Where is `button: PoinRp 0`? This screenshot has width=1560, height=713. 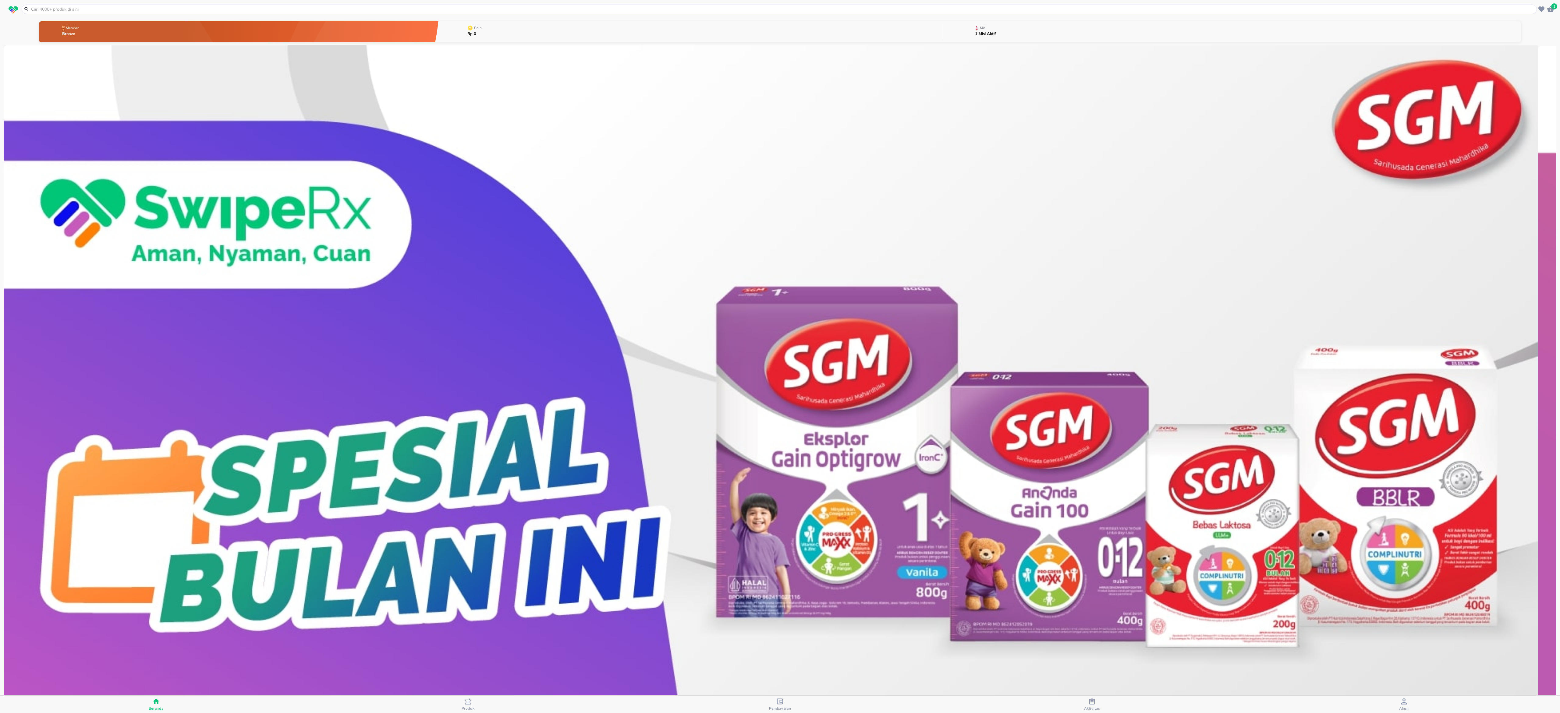
button: PoinRp 0 is located at coordinates (691, 32).